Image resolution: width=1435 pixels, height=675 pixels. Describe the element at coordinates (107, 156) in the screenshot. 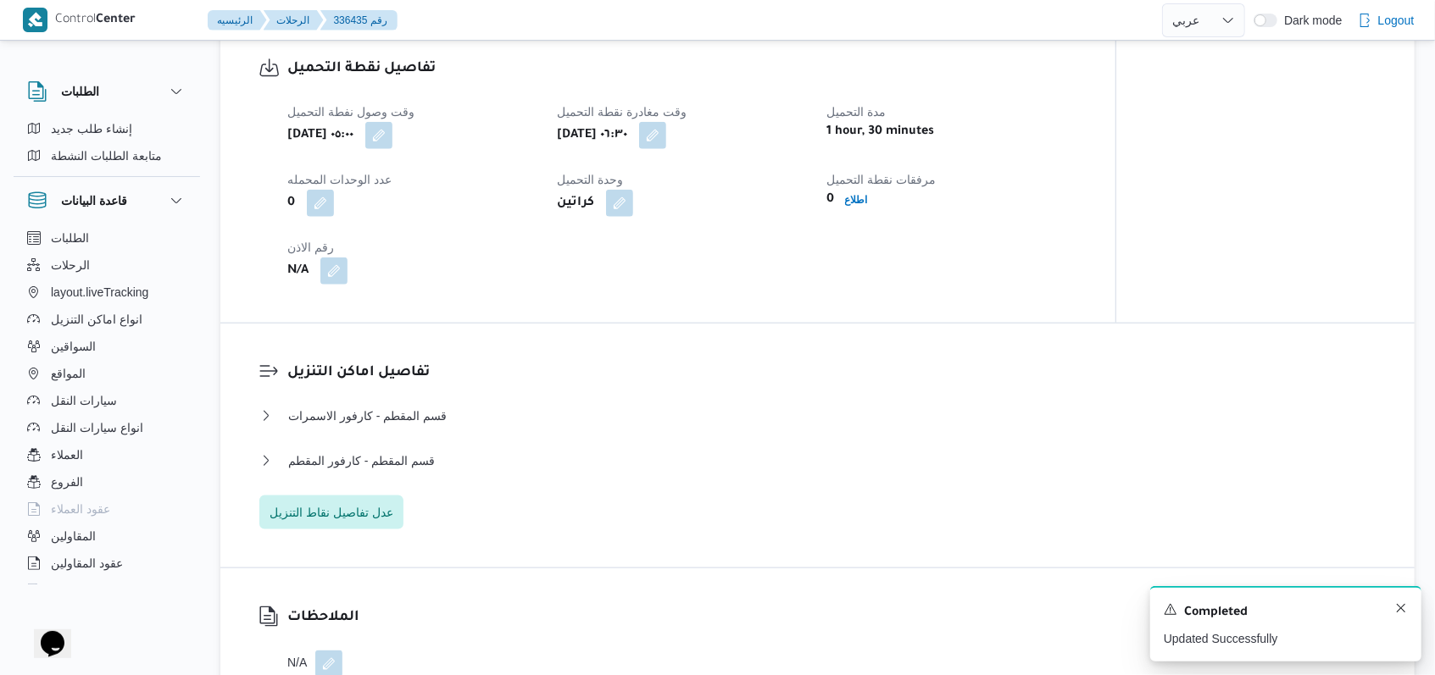

I see `button: متابعة الطلبات النشطة` at that location.